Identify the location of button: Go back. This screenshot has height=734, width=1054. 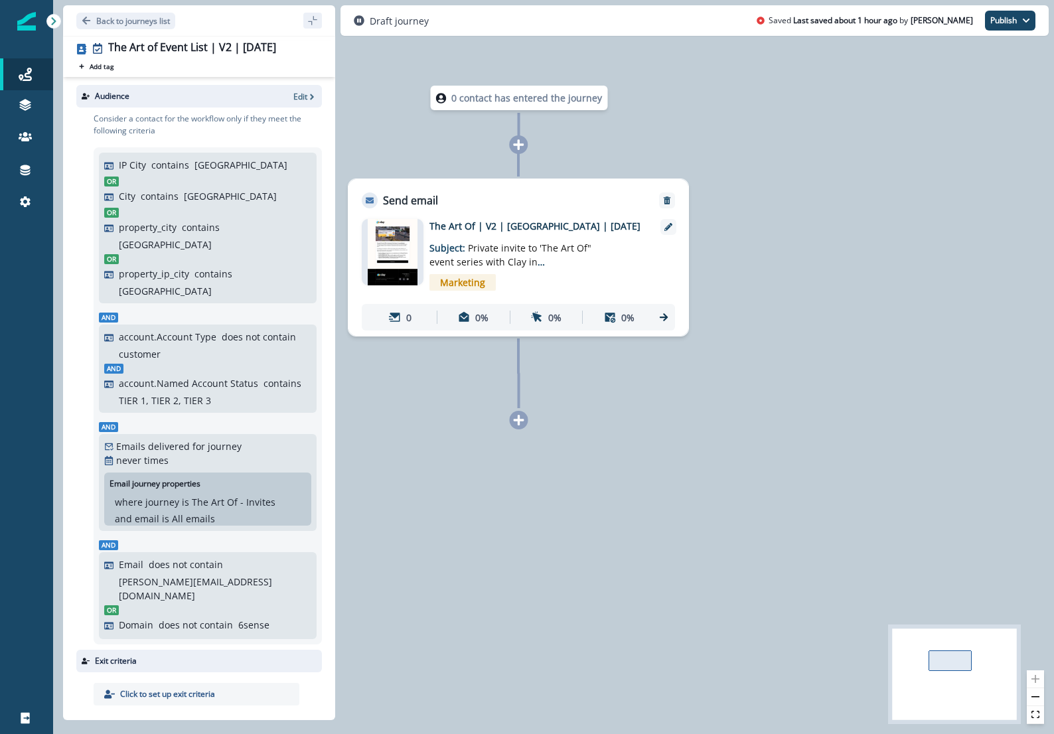
(125, 21).